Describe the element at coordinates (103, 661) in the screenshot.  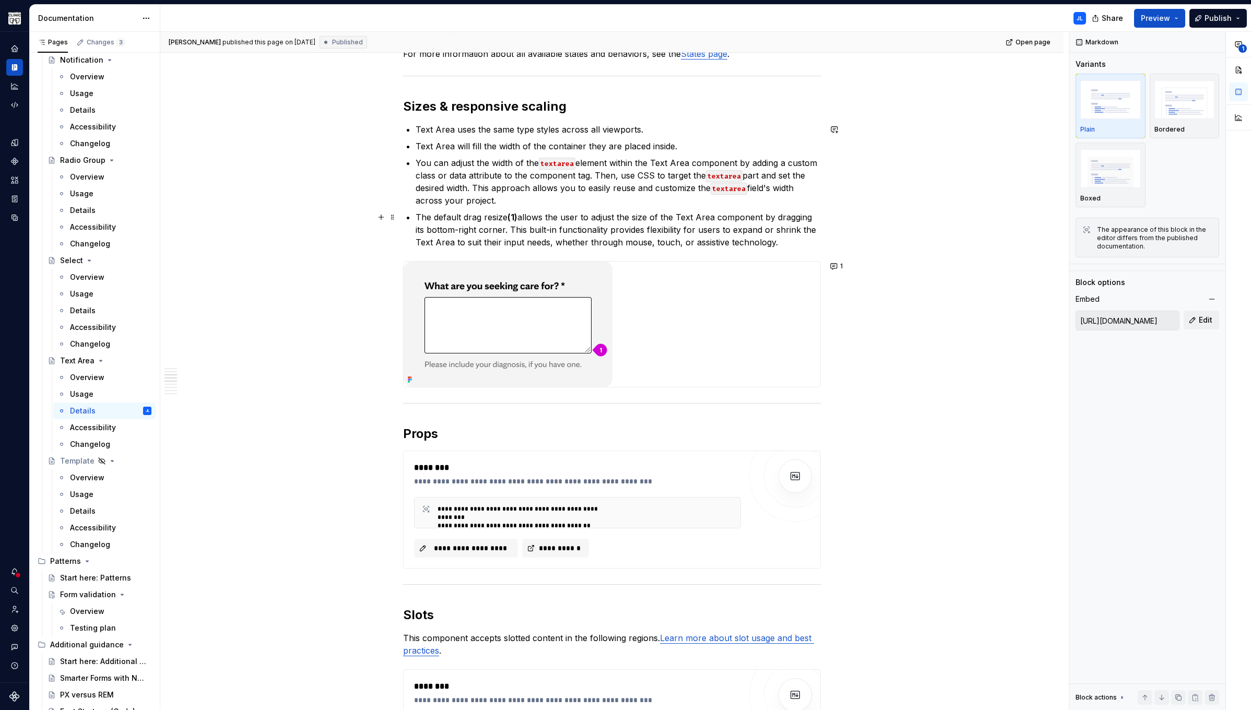
I see `div: Start here: Additional Guidance` at that location.